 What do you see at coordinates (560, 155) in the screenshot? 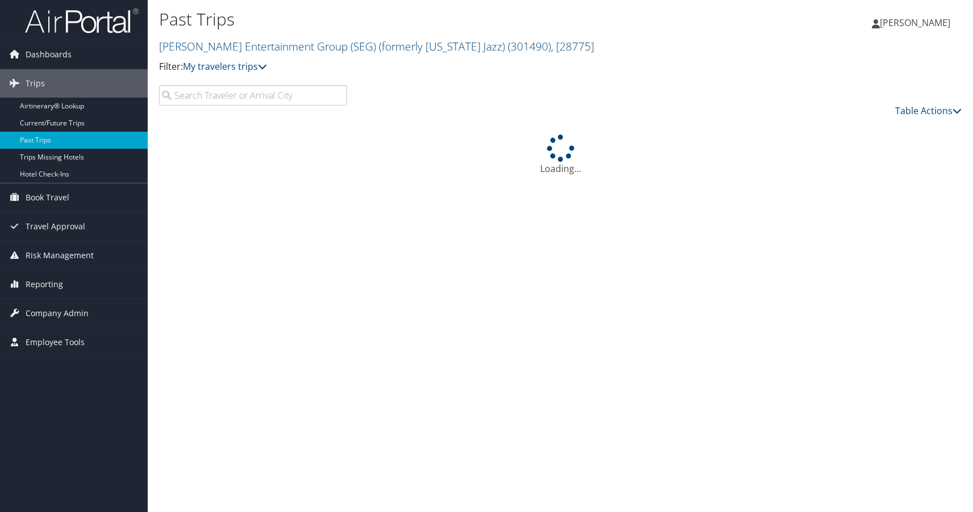
I see `div: Loading...` at bounding box center [560, 155].